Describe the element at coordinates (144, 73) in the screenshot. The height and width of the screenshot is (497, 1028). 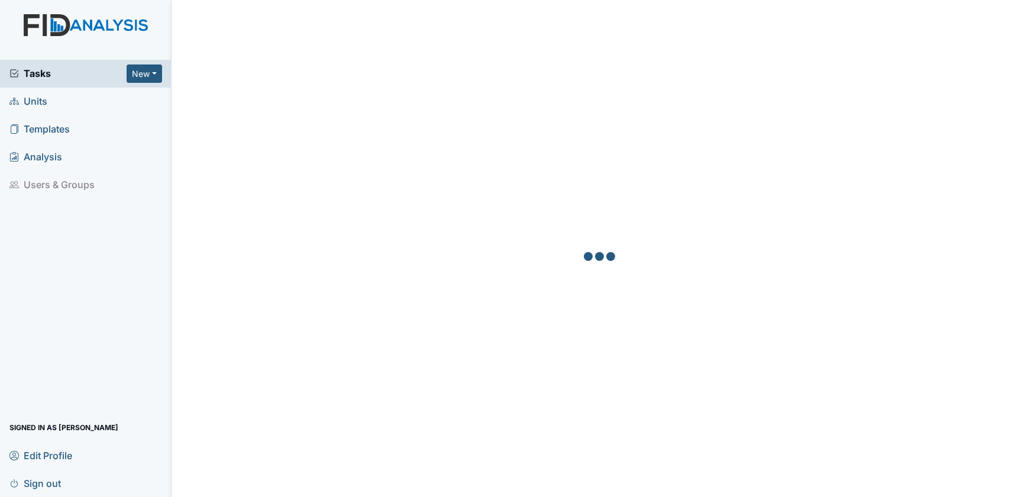
I see `button: New` at that location.